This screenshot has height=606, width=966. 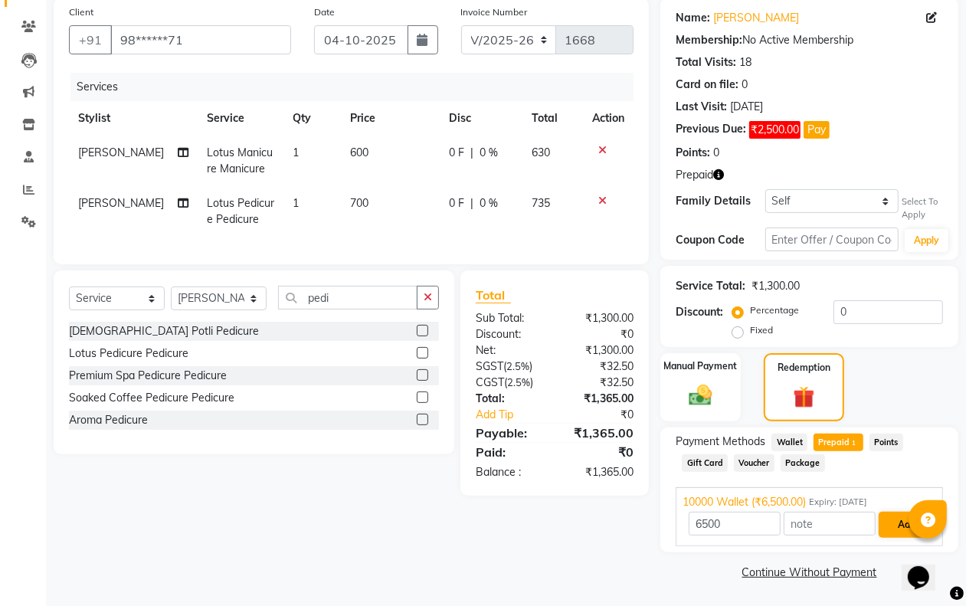 What do you see at coordinates (541, 203) in the screenshot?
I see `span: 735` at bounding box center [541, 203].